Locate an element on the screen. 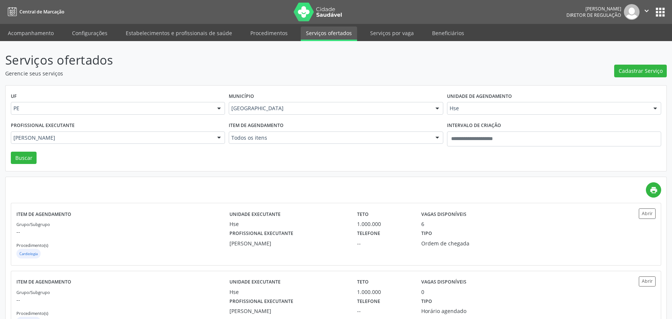 This screenshot has width=672, height=319. span: Cadastrar Serviço is located at coordinates (641, 71).